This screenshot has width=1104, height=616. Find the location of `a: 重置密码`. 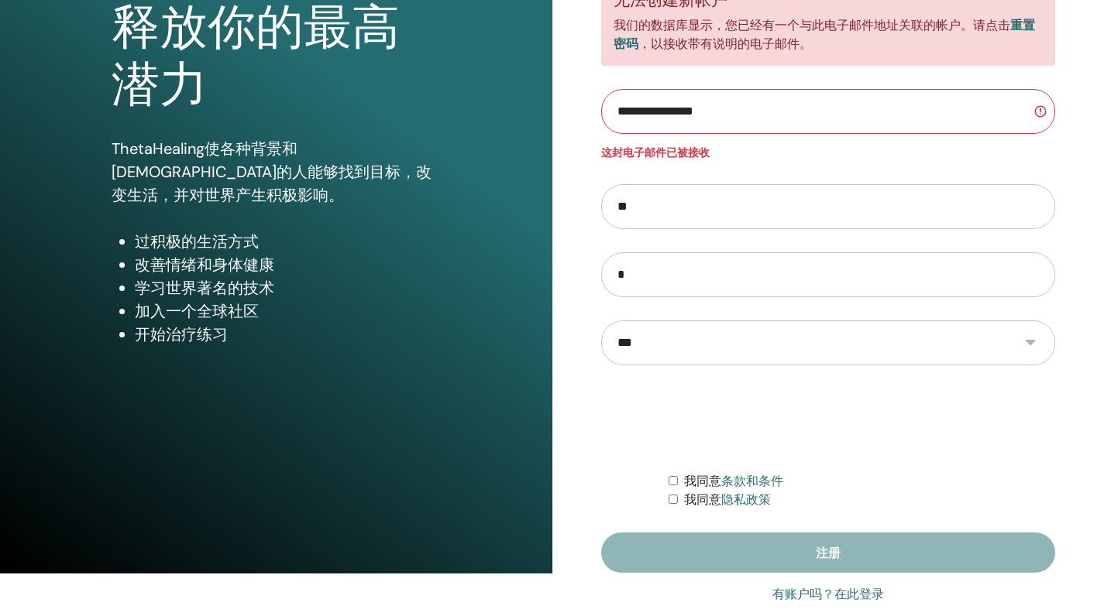

a: 重置密码 is located at coordinates (824, 34).